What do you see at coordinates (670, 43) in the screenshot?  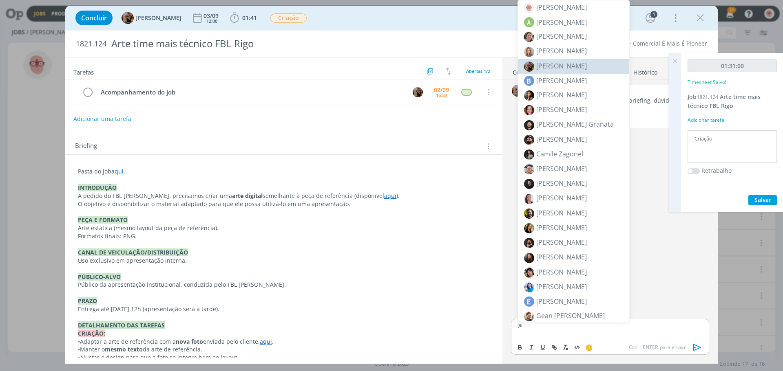 I see `a: Comercial É Mais É Pioneer` at bounding box center [670, 43].